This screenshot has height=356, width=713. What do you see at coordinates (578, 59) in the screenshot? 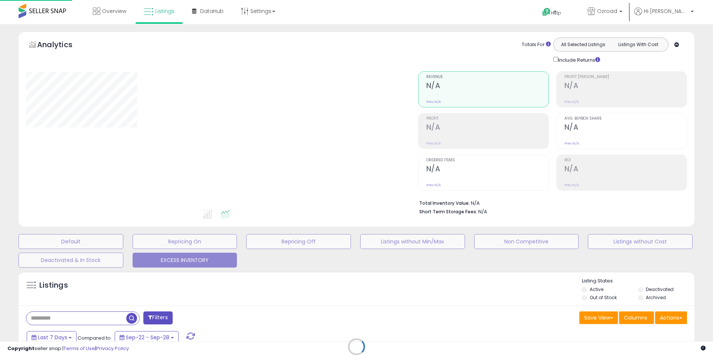
I see `div: Include Returns` at bounding box center [578, 59].